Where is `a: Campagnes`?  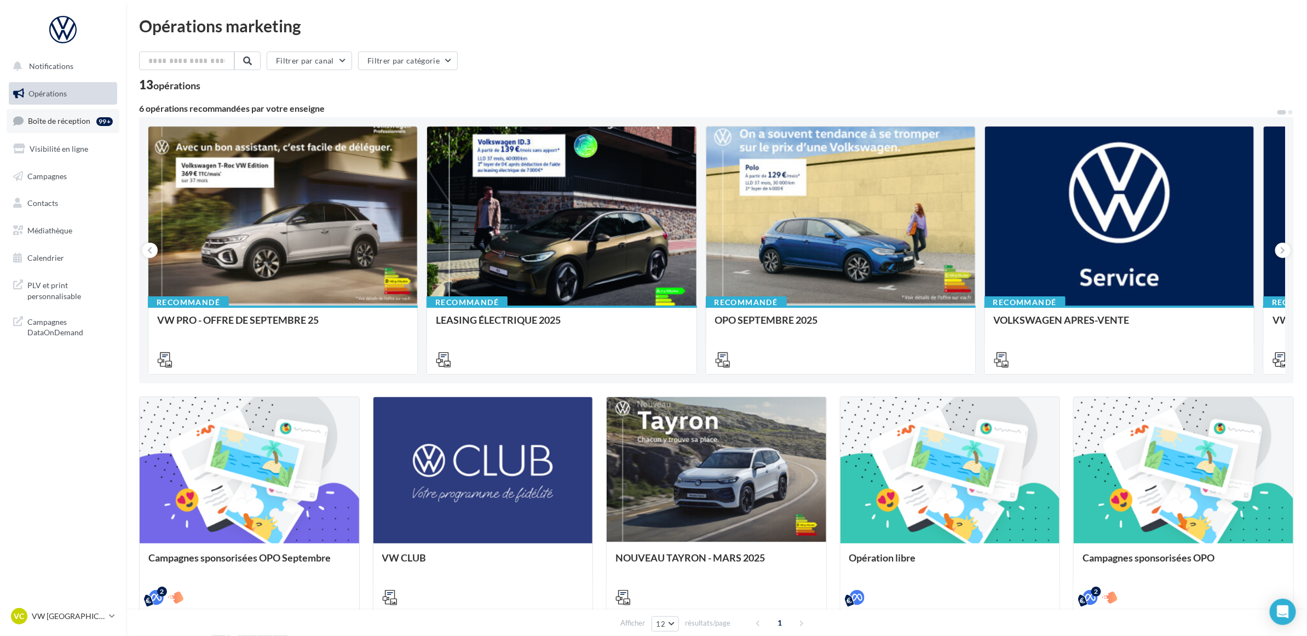
a: Campagnes is located at coordinates (63, 176).